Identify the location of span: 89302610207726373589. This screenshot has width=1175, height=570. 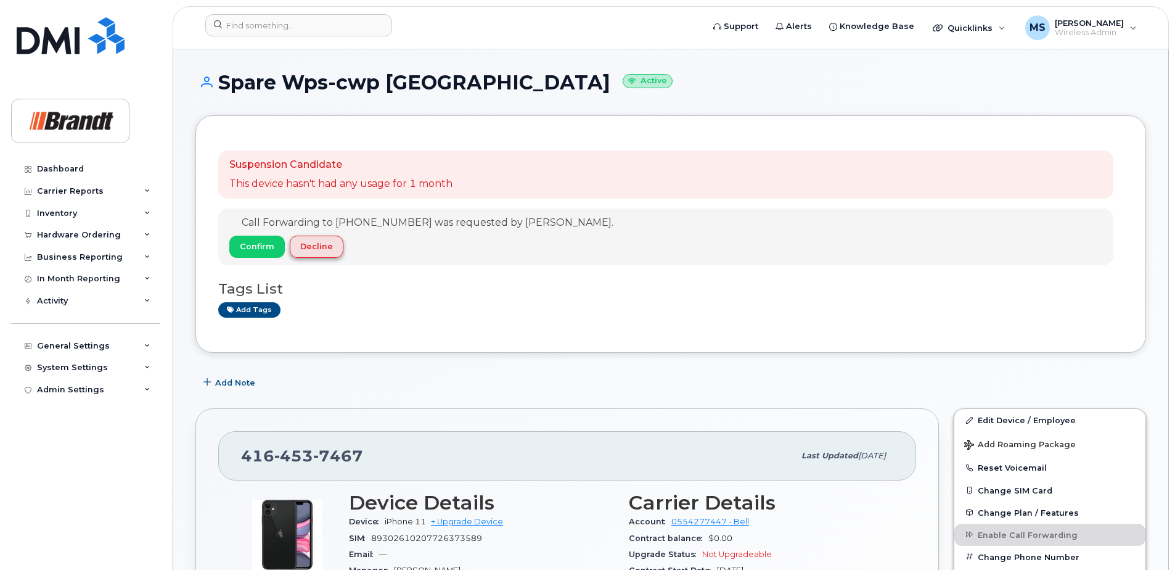
(427, 538).